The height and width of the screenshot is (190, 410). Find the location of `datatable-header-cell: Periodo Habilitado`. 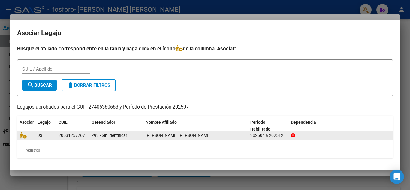

datatable-header-cell: Periodo Habilitado is located at coordinates (268, 126).